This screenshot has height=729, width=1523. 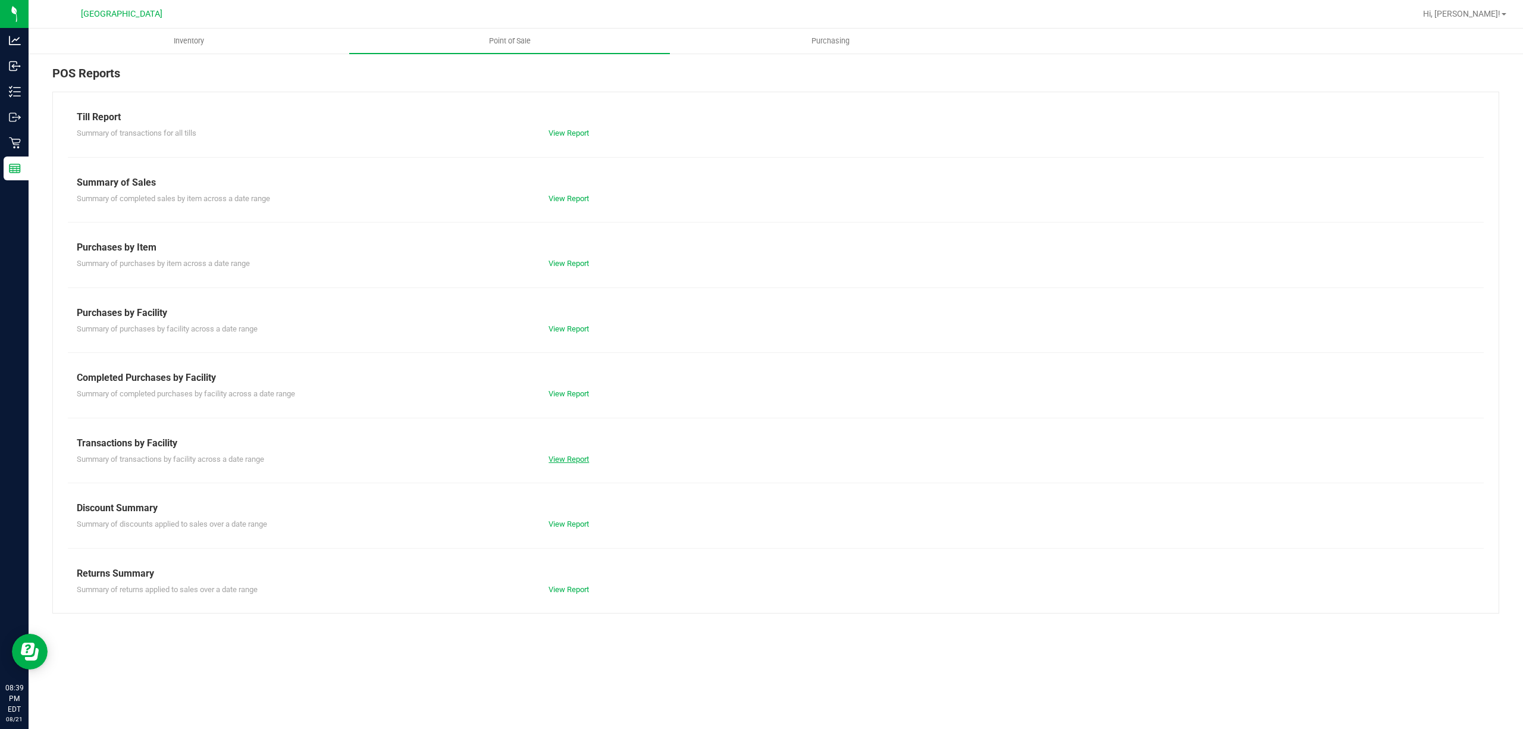 I want to click on div: POS Reports, so click(x=776, y=78).